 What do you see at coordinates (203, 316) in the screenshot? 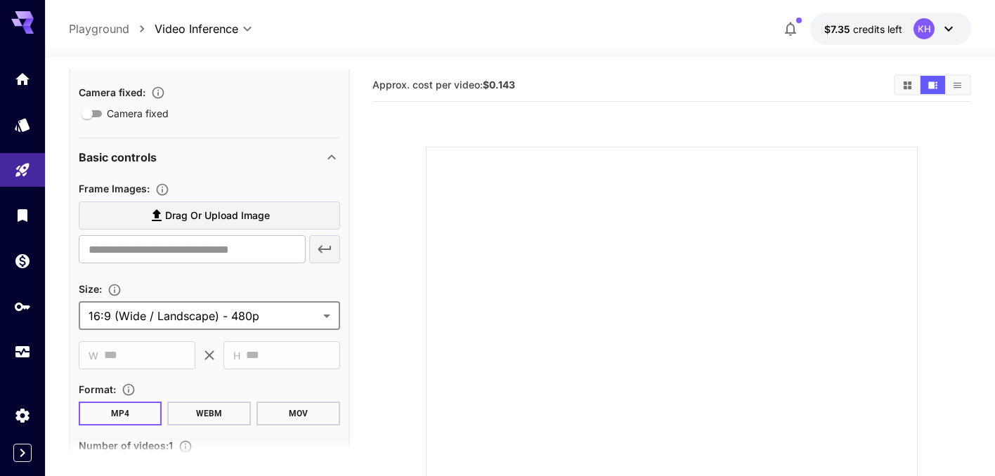
I see `span: 16:9 (Wide / Landscape) - 480p` at bounding box center [203, 316].